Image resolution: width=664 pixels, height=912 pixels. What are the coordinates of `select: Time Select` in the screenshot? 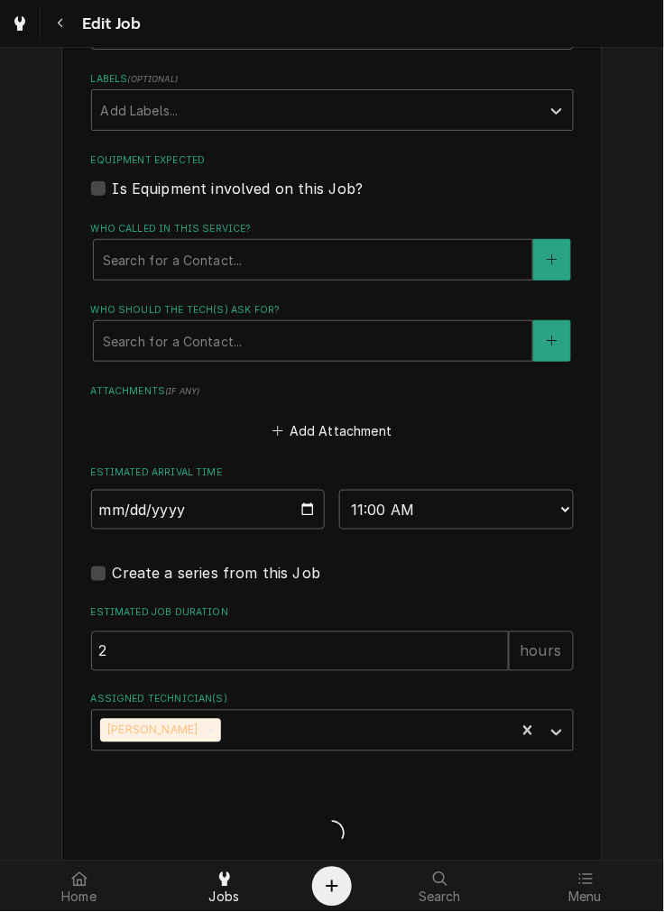 It's located at (456, 510).